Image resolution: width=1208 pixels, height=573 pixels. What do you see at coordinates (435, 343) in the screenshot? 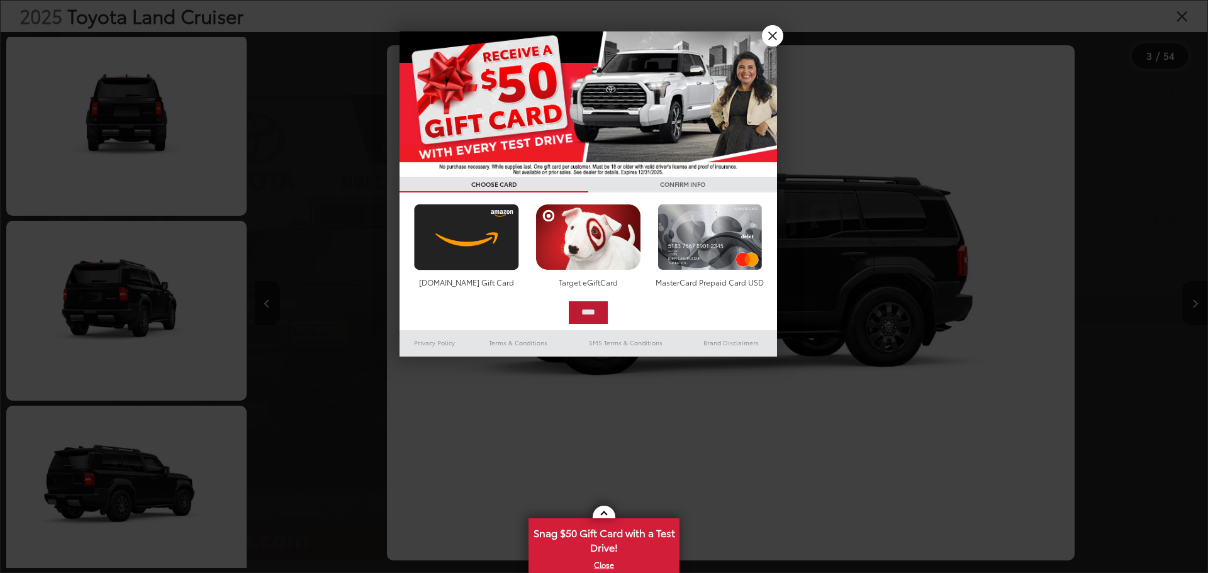
I see `a: Privacy Policy` at bounding box center [435, 343].